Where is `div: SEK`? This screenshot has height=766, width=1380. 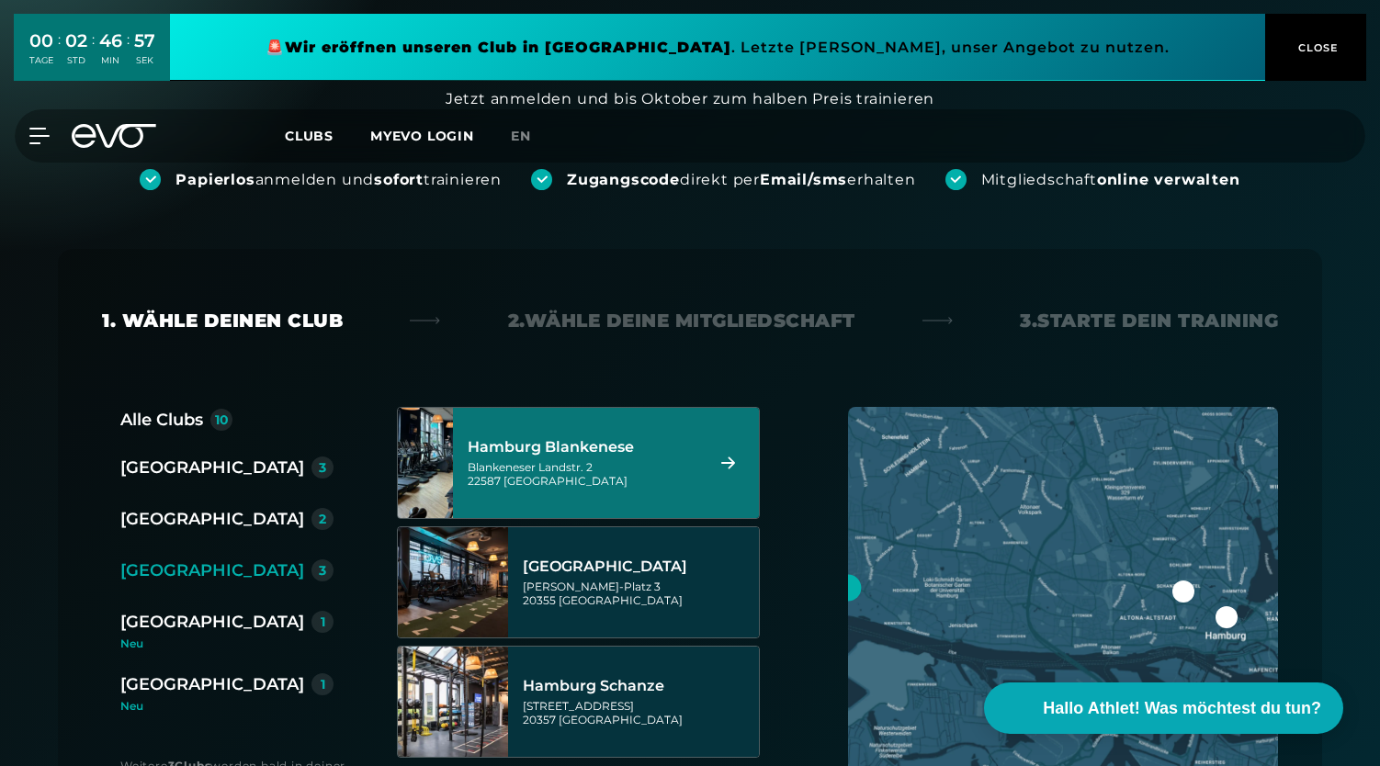 div: SEK is located at coordinates (144, 61).